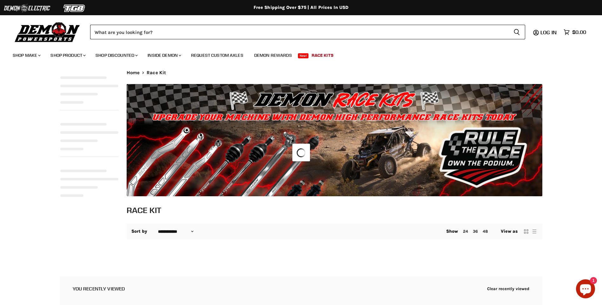  What do you see at coordinates (27, 8) in the screenshot?
I see `img: Demon Electric Logo 2` at bounding box center [27, 8].